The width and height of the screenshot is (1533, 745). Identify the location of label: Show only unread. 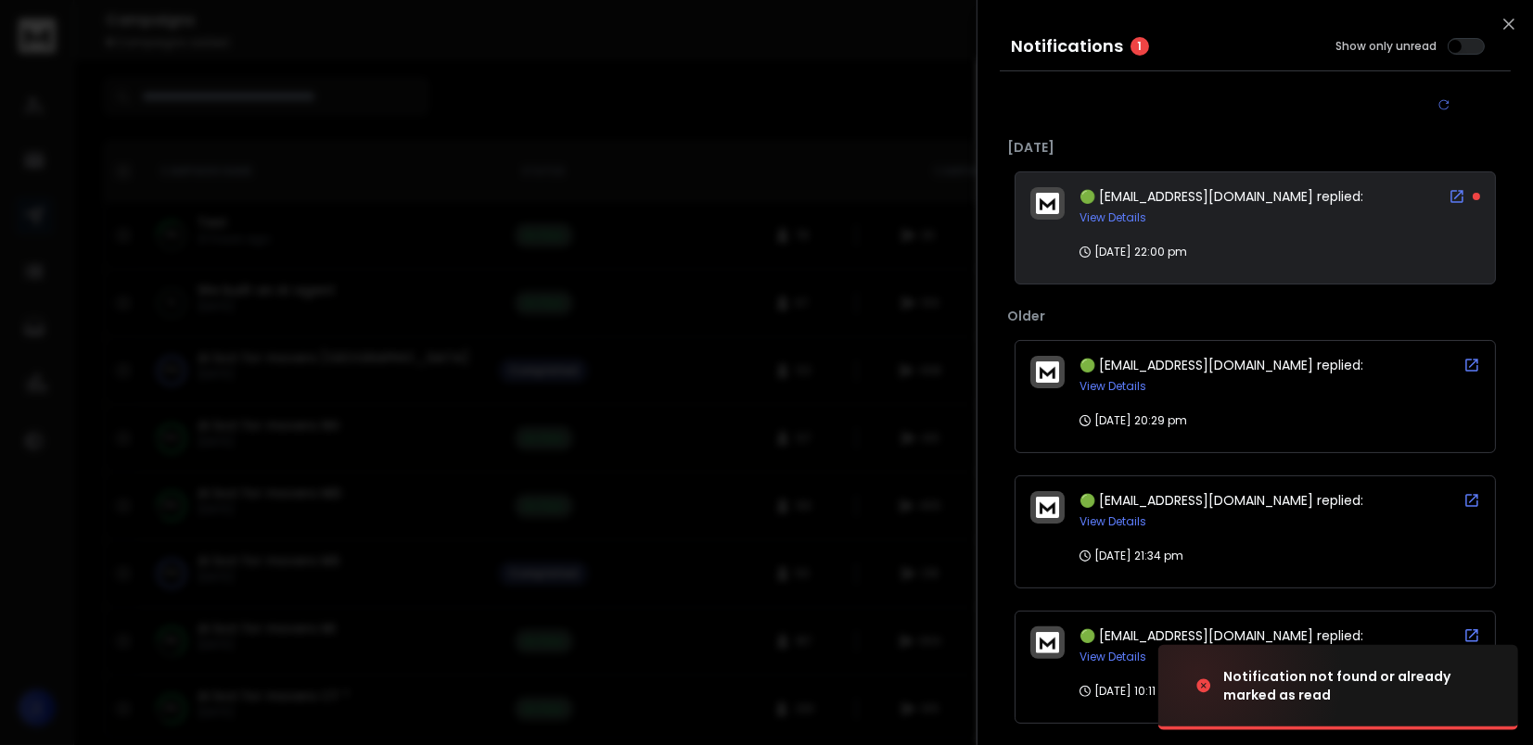
(1385, 46).